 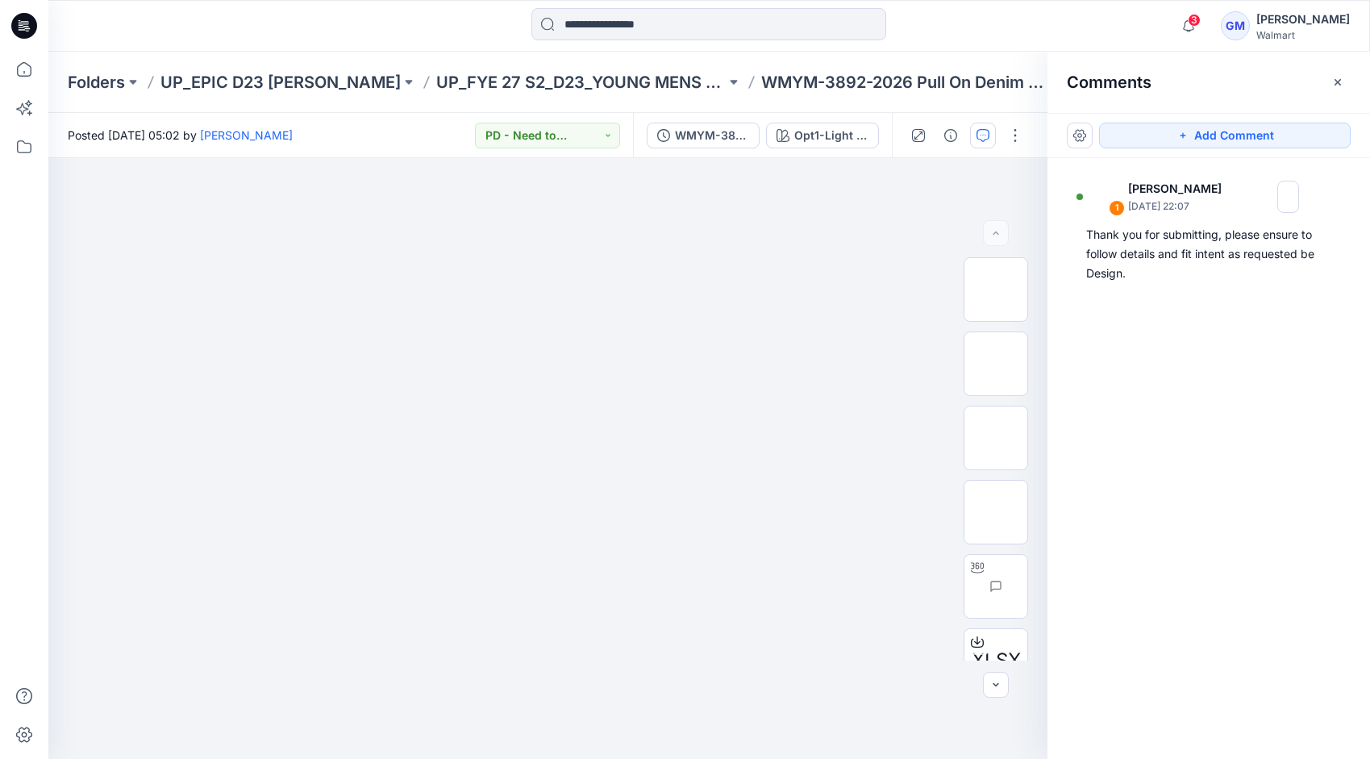 I want to click on a: Folders, so click(x=96, y=82).